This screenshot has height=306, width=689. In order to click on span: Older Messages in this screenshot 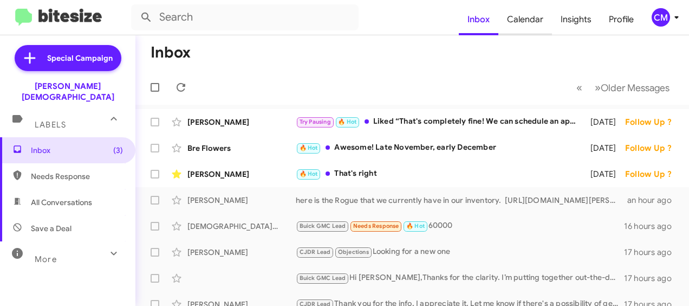, I will do `click(635, 88)`.